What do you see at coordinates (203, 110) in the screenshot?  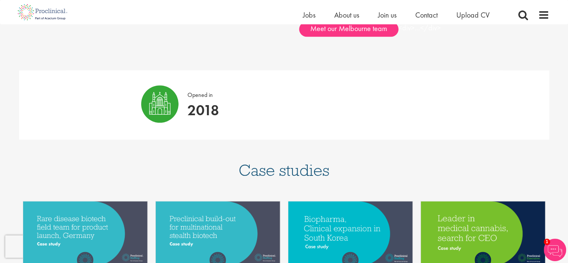 I see `p: 2018` at bounding box center [203, 110].